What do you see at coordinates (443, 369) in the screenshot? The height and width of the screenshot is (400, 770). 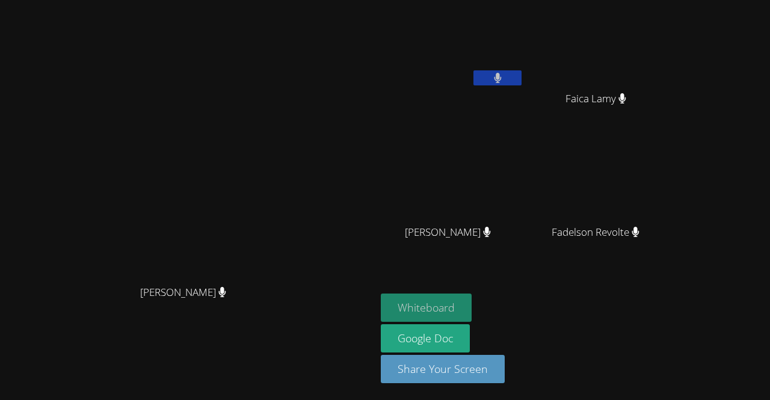 I see `button: Share Your Screen` at bounding box center [443, 369].